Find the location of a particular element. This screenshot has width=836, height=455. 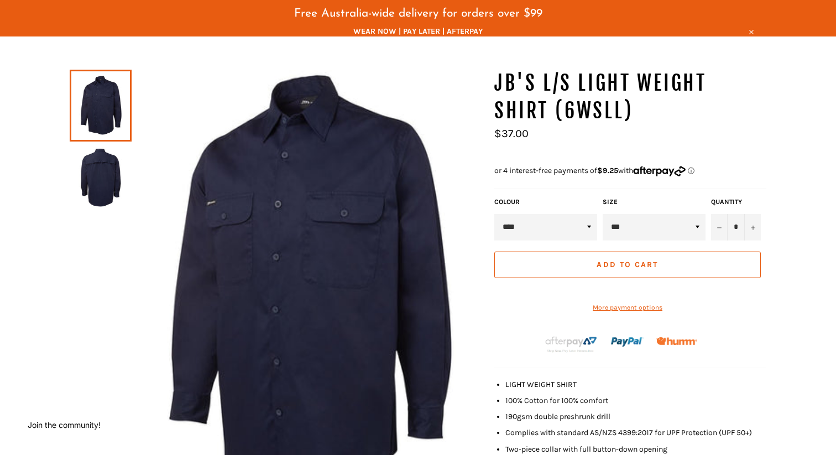

span: $37.00 is located at coordinates (512, 133).